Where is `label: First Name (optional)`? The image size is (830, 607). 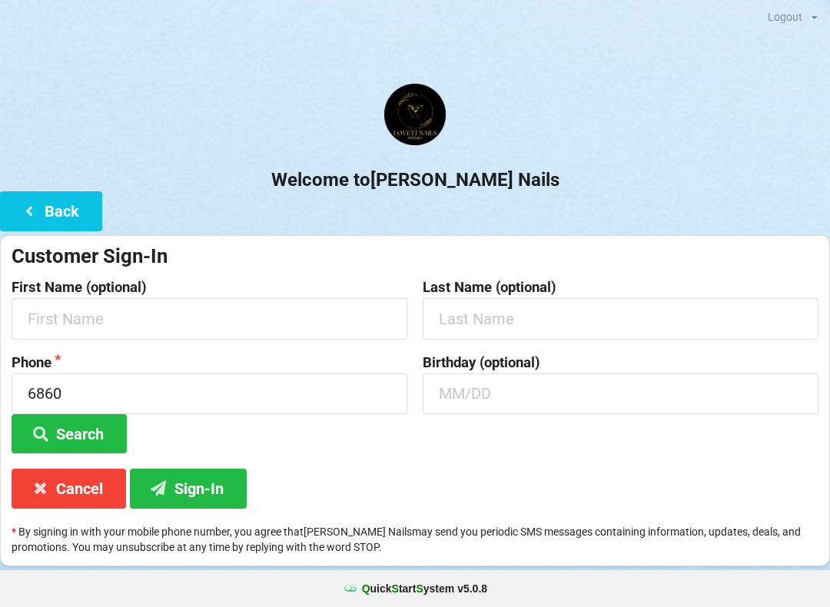 label: First Name (optional) is located at coordinates (209, 287).